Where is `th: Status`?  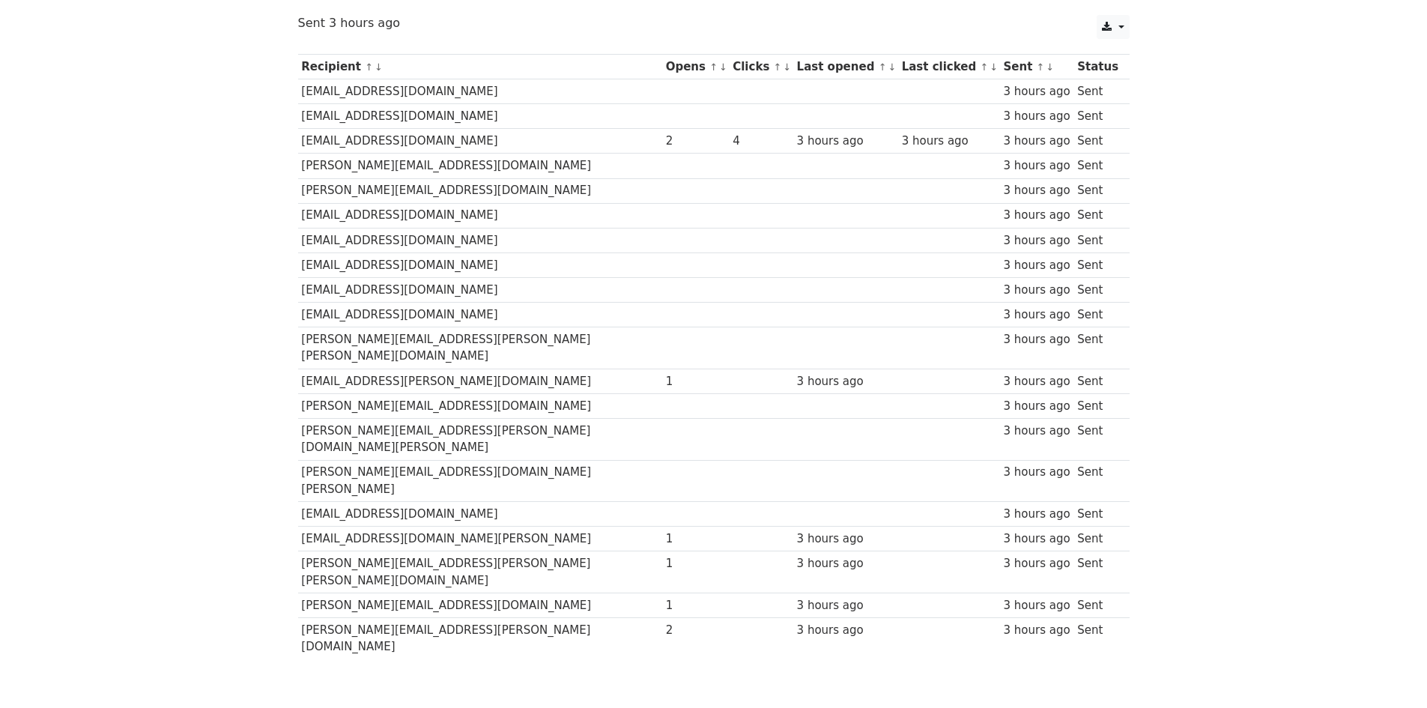 th: Status is located at coordinates (1098, 67).